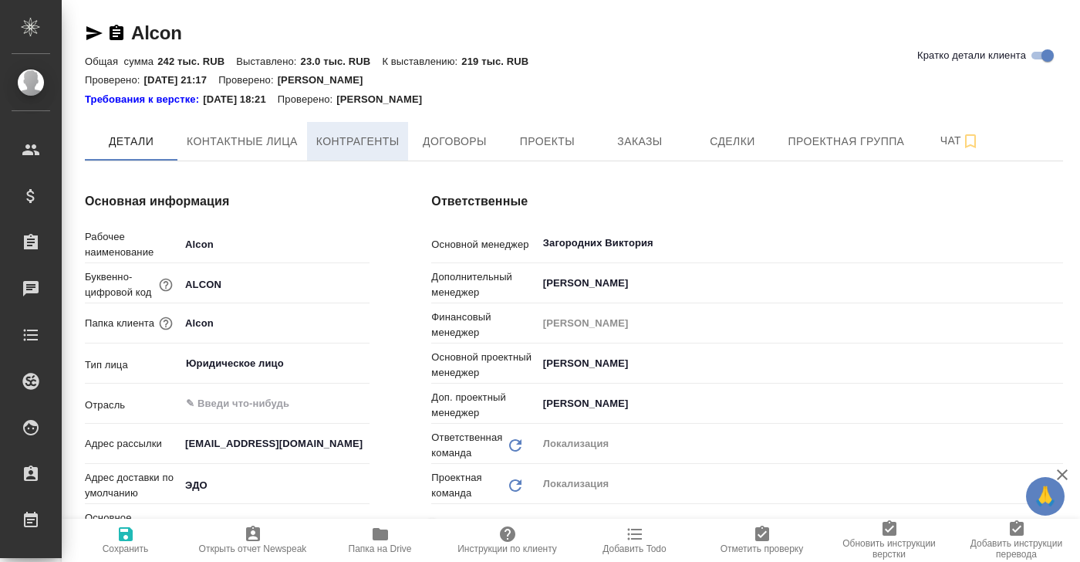 The image size is (1080, 562). I want to click on button: Обновить инструкции верстки, so click(889, 540).